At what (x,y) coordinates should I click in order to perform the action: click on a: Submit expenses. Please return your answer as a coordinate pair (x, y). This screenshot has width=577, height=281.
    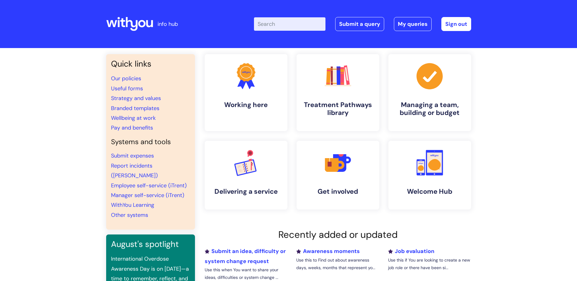
    Looking at the image, I should click on (132, 156).